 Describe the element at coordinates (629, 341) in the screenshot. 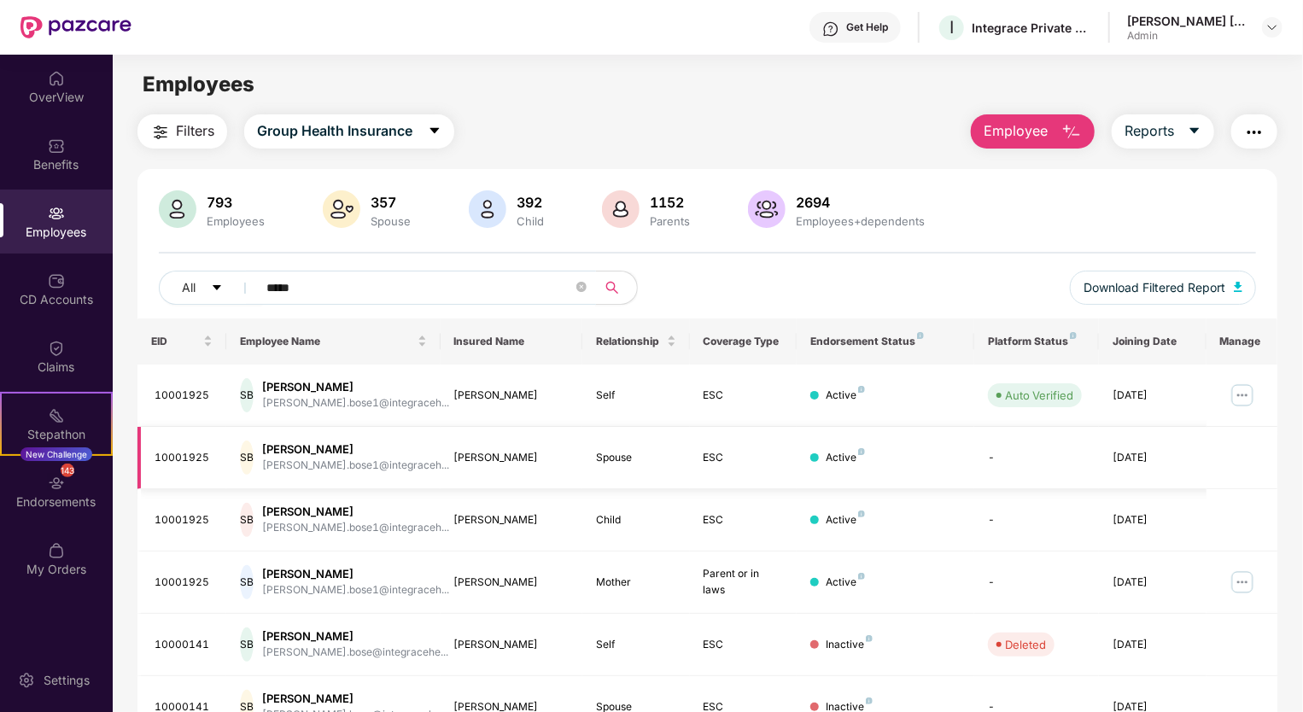

I see `span: Relationship` at that location.